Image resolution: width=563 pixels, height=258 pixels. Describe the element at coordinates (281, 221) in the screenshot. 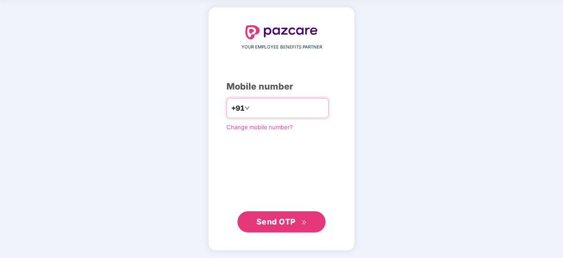

I see `button: Send OTPdouble-right` at that location.